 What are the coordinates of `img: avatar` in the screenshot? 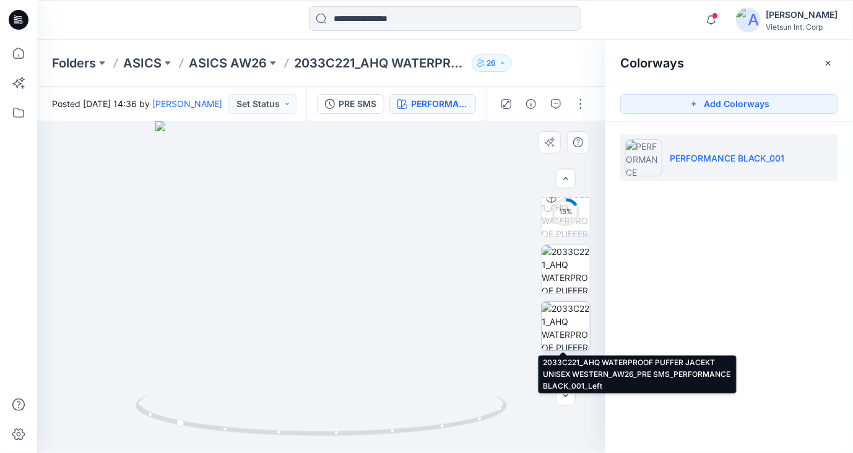 It's located at (749, 20).